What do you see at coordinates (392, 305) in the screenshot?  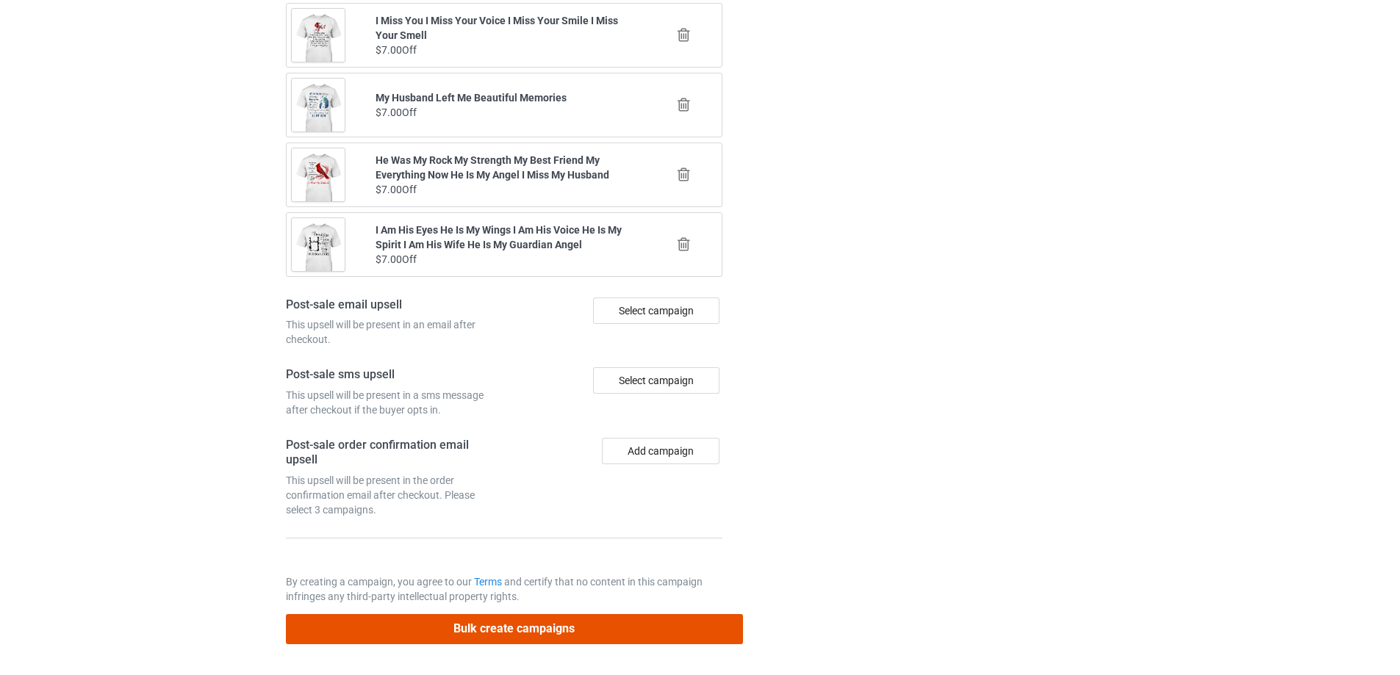 I see `h4: Post-sale email upsell` at bounding box center [392, 305].